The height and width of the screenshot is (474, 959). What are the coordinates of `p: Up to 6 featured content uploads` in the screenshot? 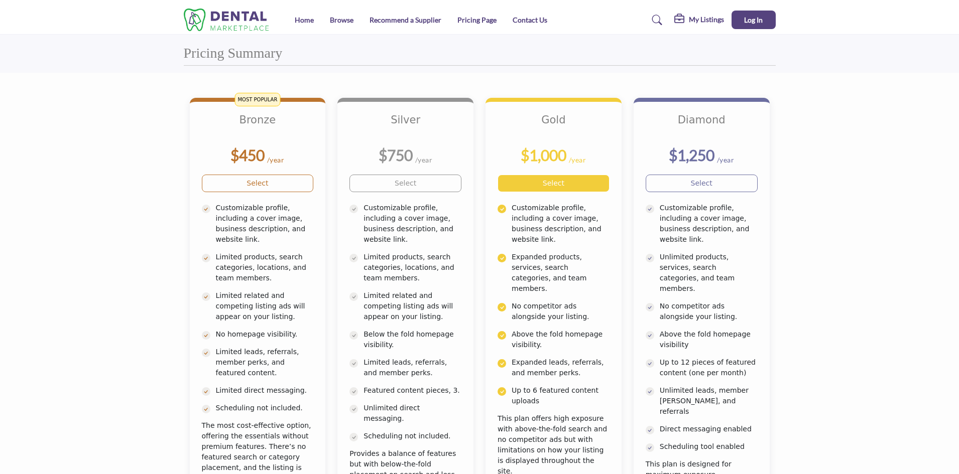 It's located at (560, 396).